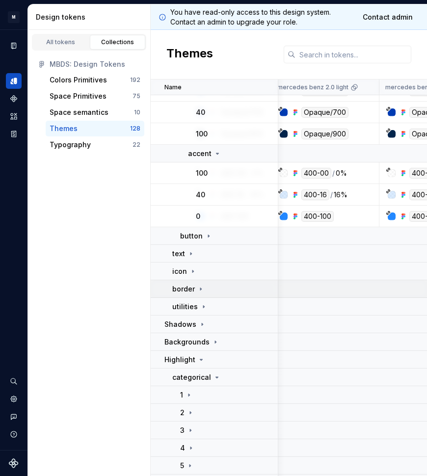 The width and height of the screenshot is (427, 476). What do you see at coordinates (14, 417) in the screenshot?
I see `div: Contact support` at bounding box center [14, 417].